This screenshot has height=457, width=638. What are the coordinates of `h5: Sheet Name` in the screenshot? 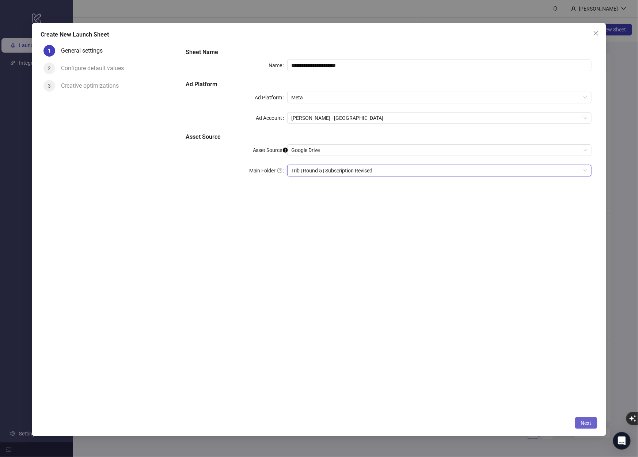 It's located at (389, 52).